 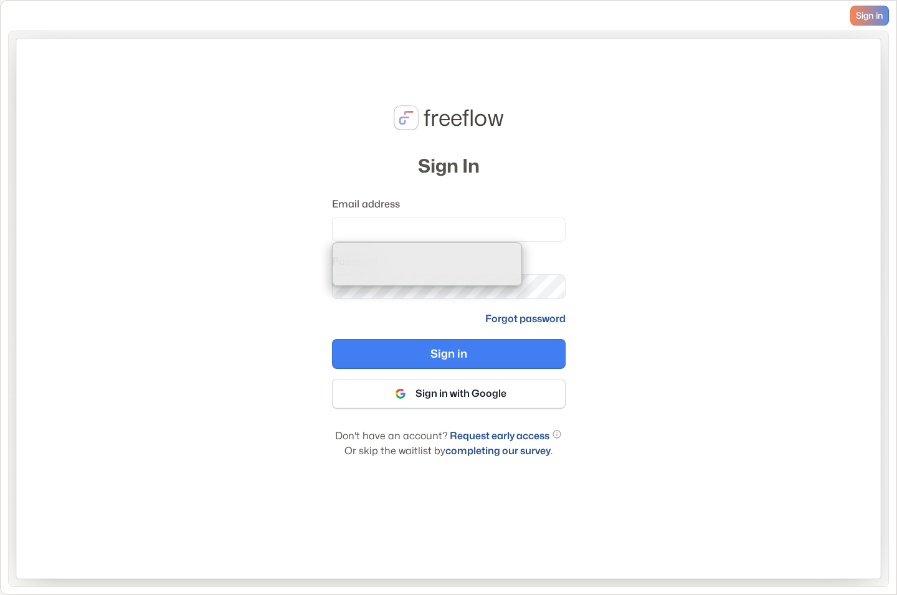 I want to click on span: Sign in, so click(x=869, y=16).